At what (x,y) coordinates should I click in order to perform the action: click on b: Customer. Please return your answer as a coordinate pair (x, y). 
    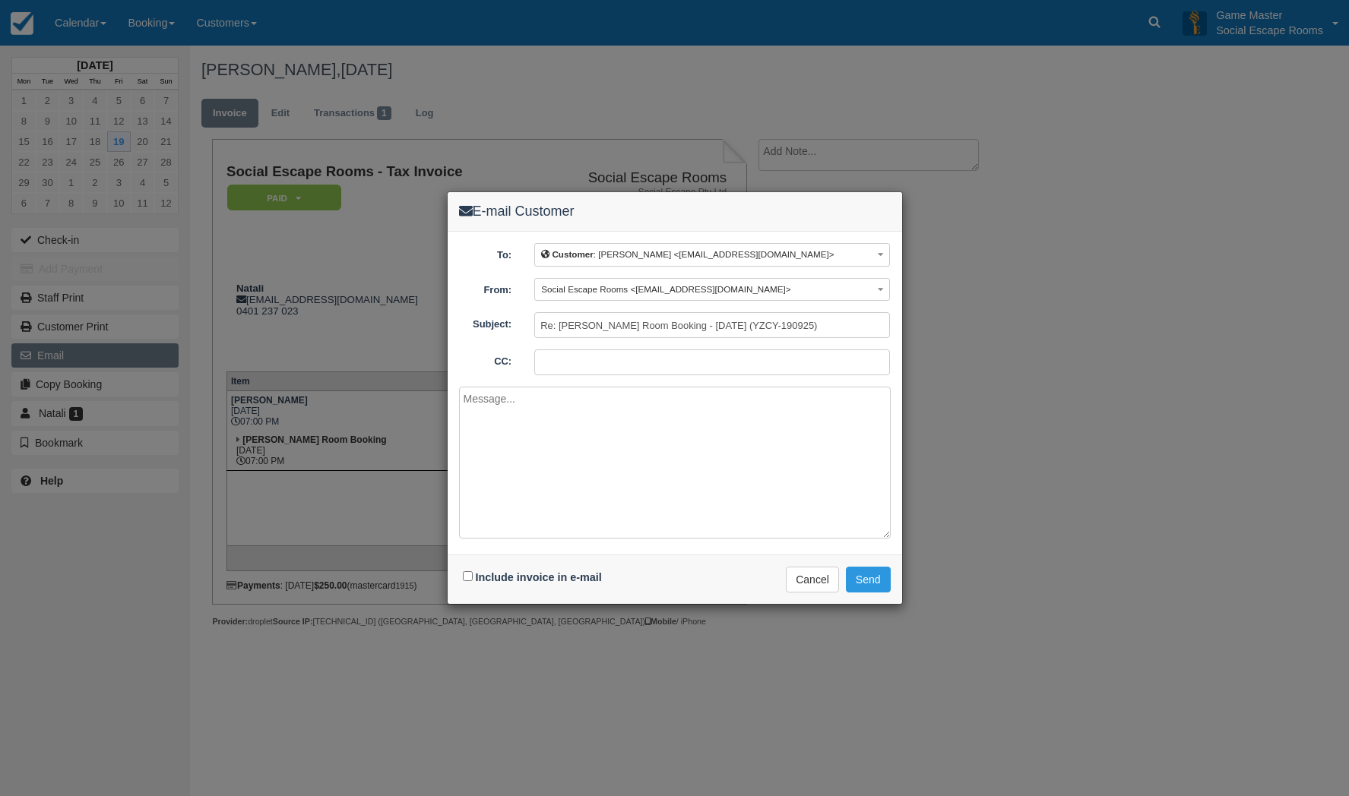
    Looking at the image, I should click on (572, 254).